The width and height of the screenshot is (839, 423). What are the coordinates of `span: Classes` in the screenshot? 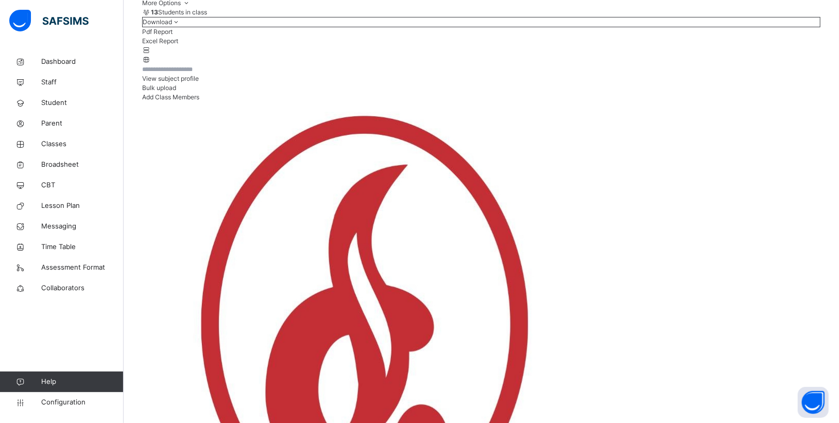 It's located at (82, 144).